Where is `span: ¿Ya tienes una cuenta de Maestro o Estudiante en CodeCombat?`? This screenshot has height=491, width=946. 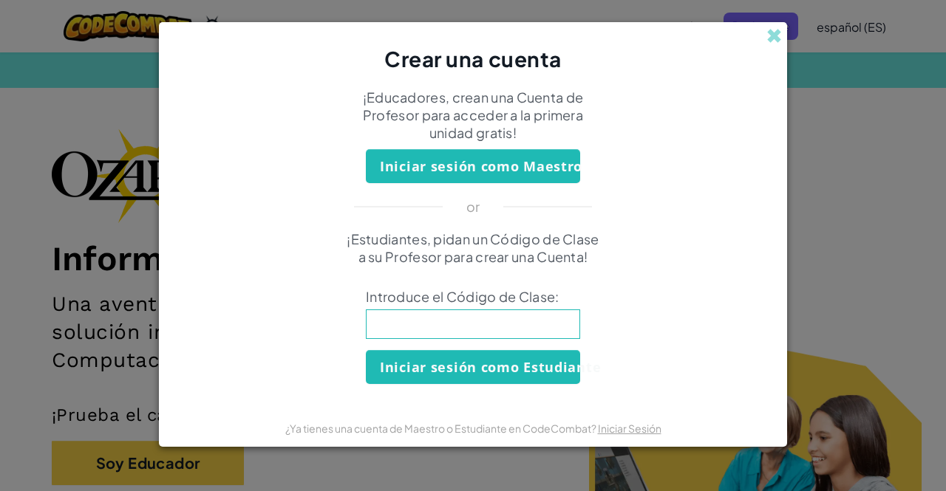 span: ¿Ya tienes una cuenta de Maestro o Estudiante en CodeCombat? is located at coordinates (441, 428).